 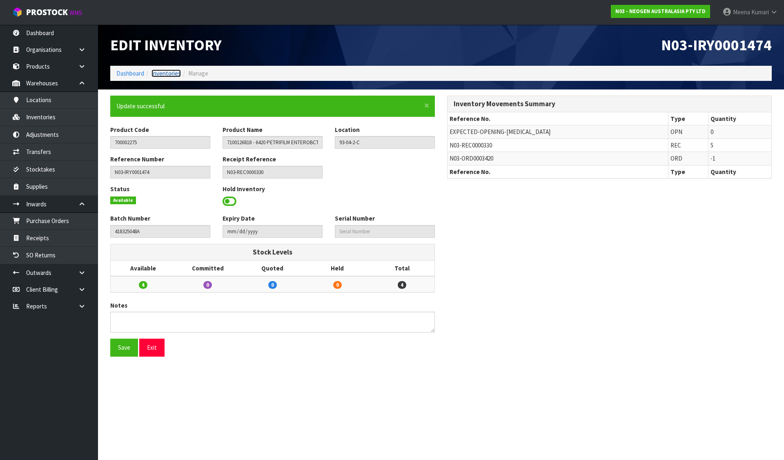 I want to click on img: cube-alt.png, so click(x=17, y=12).